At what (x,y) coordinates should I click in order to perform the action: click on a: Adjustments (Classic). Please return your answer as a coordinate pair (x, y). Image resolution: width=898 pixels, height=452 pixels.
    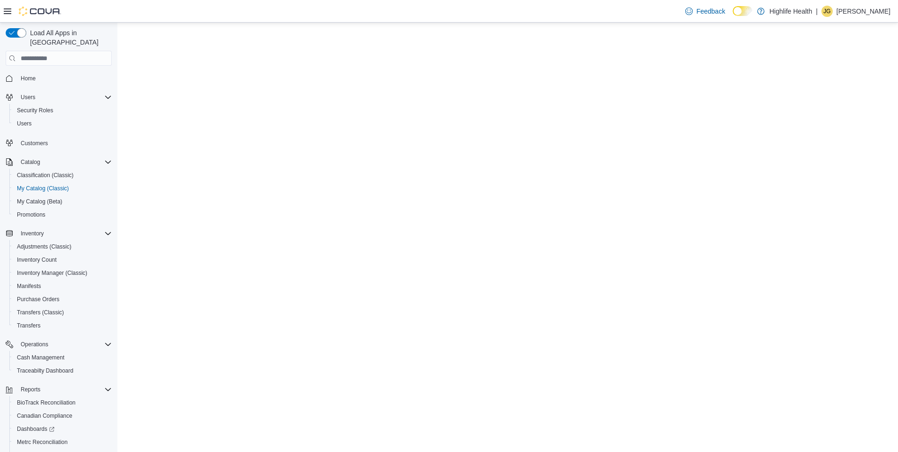
    Looking at the image, I should click on (44, 247).